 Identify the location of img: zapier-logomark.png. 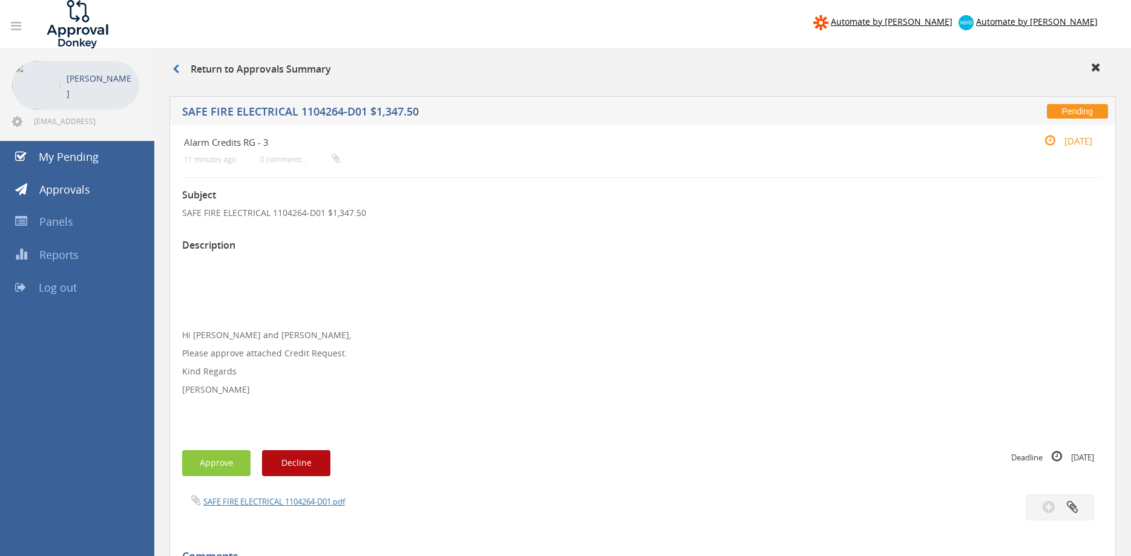
(821, 22).